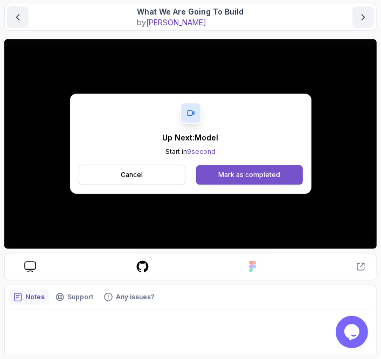 This screenshot has width=381, height=359. I want to click on a: course repo, so click(142, 267).